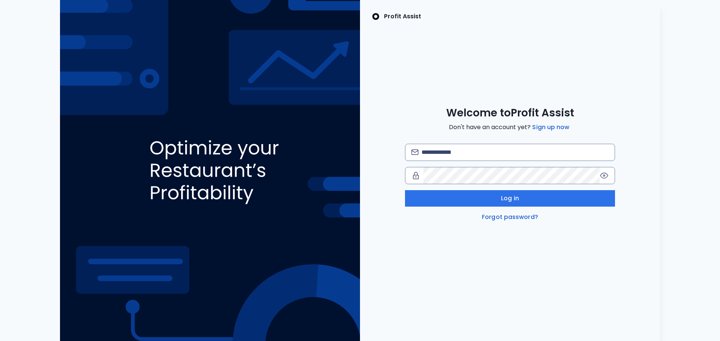  What do you see at coordinates (510, 199) in the screenshot?
I see `button: Log in` at bounding box center [510, 199].